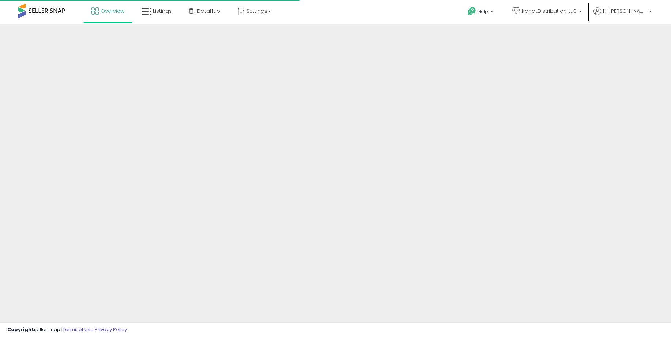  Describe the element at coordinates (67, 330) in the screenshot. I see `div: seller snap | |` at that location.